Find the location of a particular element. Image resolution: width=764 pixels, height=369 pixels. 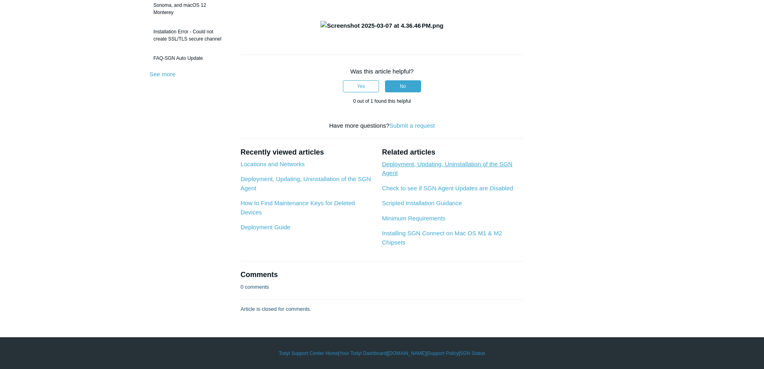

span: Was this article helpful? is located at coordinates (382, 71).